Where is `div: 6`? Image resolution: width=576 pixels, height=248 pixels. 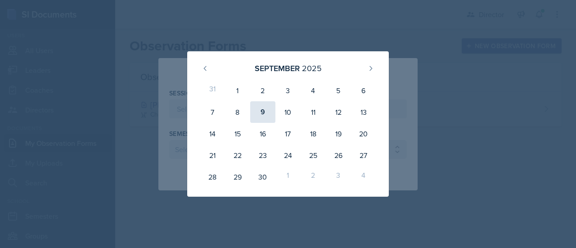
div: 6 is located at coordinates (364, 90).